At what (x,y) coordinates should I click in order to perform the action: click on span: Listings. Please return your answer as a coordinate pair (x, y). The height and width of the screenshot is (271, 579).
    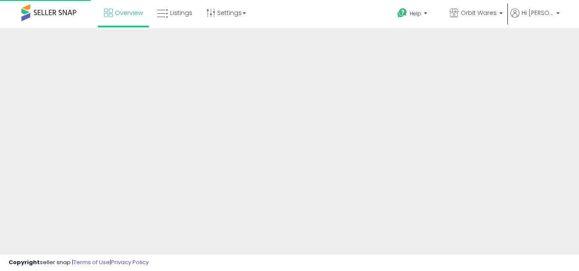
    Looking at the image, I should click on (181, 13).